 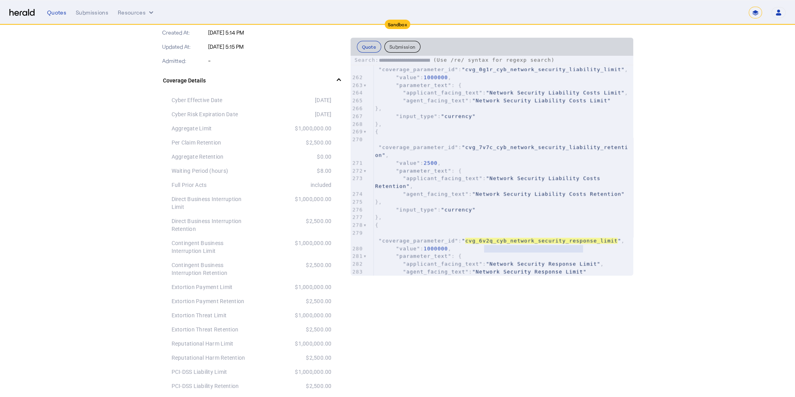 I want to click on input: Search:, so click(x=404, y=60).